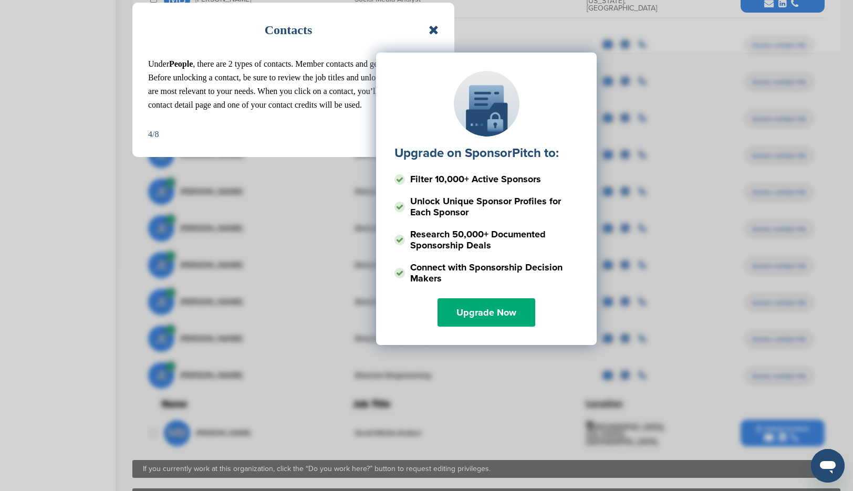  Describe the element at coordinates (486, 313) in the screenshot. I see `a: Upgrade Now` at that location.